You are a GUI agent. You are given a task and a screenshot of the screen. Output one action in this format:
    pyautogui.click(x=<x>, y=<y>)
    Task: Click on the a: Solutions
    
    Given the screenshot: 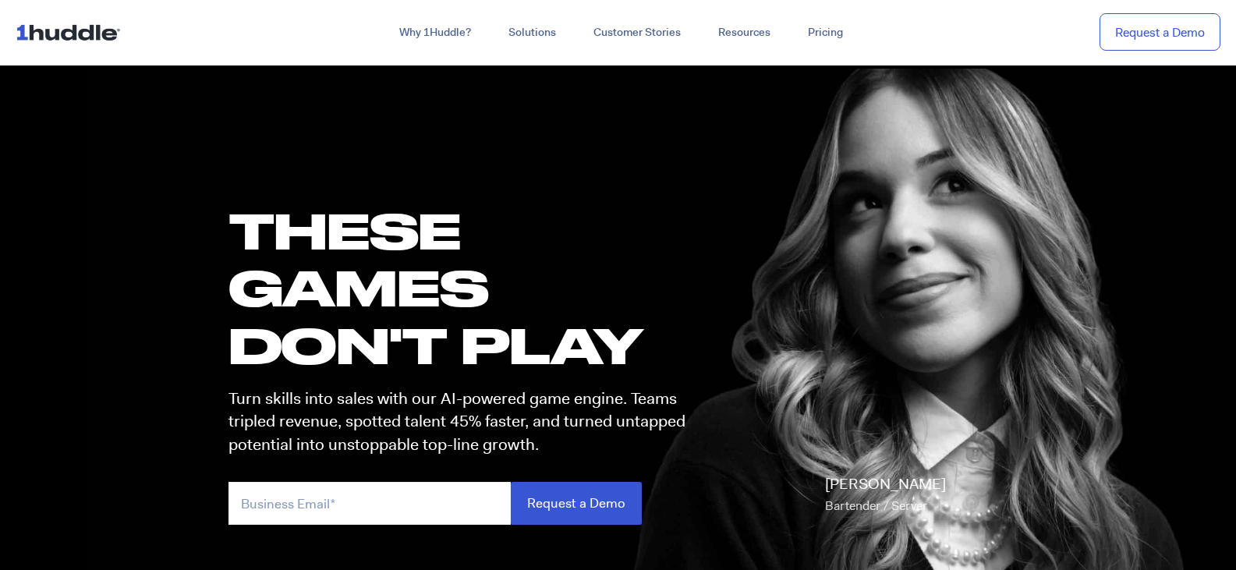 What is the action you would take?
    pyautogui.click(x=532, y=33)
    